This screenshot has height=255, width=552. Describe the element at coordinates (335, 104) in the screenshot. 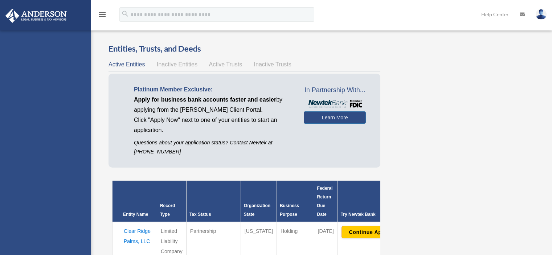

I see `img: NewtekBankLogoSM.png` at that location.